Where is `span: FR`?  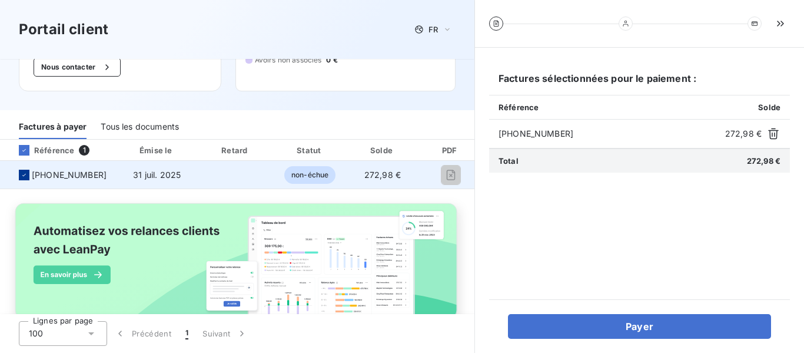 span: FR is located at coordinates (433, 29).